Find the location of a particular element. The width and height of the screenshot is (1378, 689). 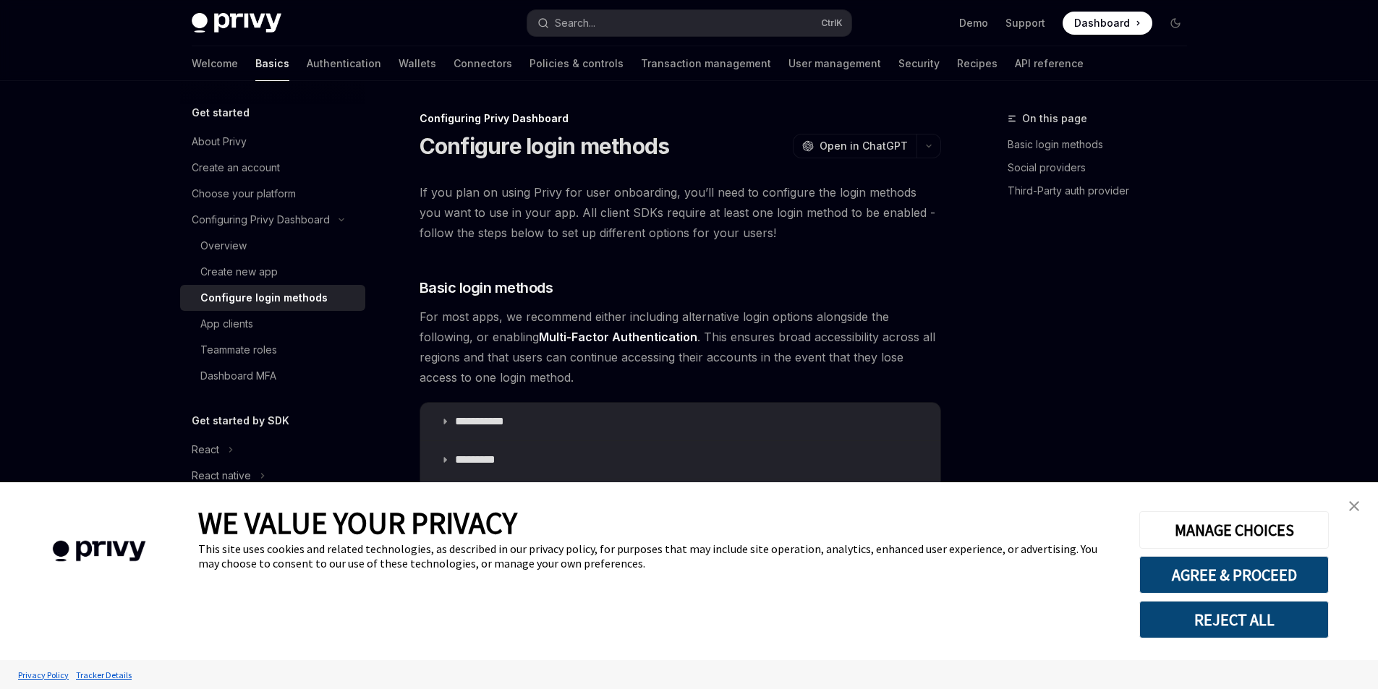

div: Create an account is located at coordinates (236, 168).